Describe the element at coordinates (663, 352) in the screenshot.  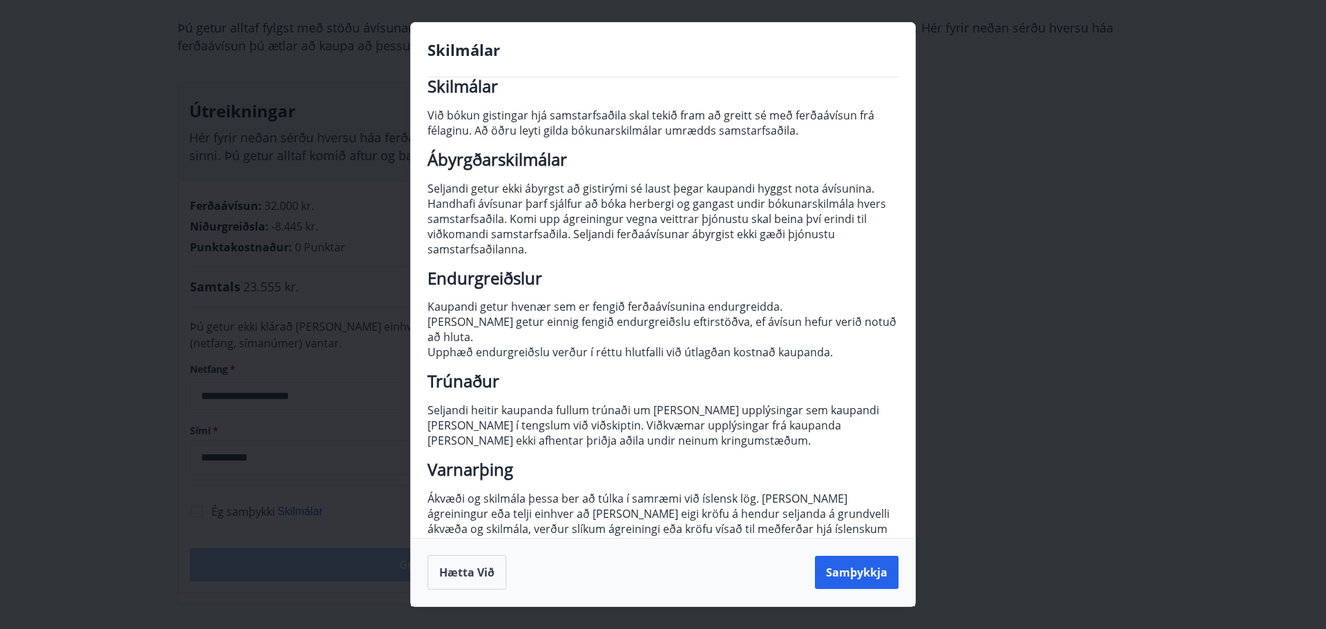
I see `p: Upphæð endurgreiðslu verður í réttu hlutfalli við útlagðan kostnað kaupanda.` at that location.